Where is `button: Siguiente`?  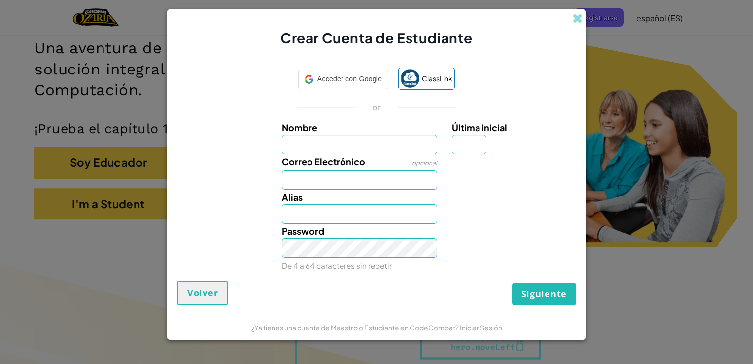
button: Siguiente is located at coordinates (544, 294).